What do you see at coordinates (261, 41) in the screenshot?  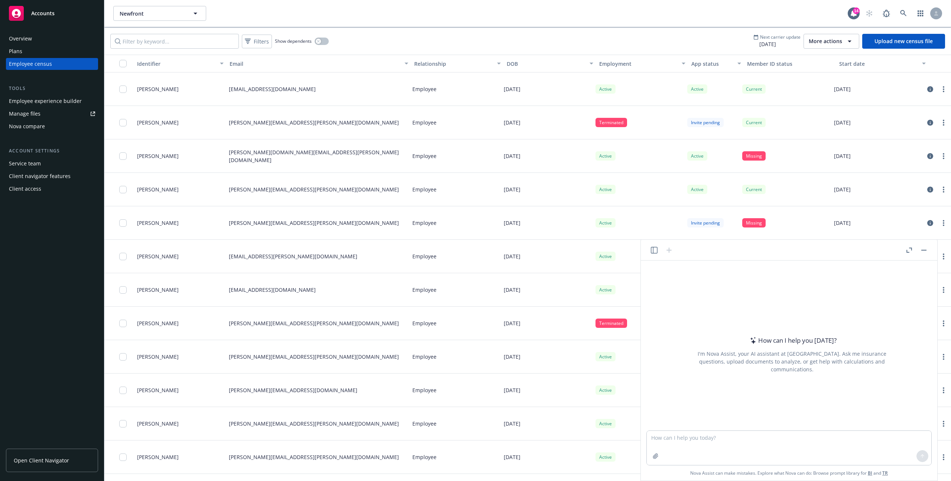 I see `span: Filters` at bounding box center [261, 41].